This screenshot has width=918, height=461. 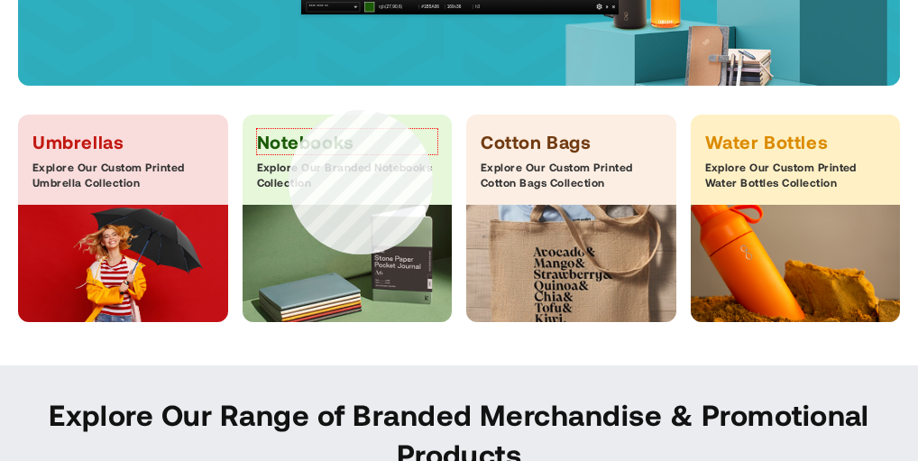 I want to click on a: Notebooks Explore Our Branded Notebooks Collection, so click(x=347, y=218).